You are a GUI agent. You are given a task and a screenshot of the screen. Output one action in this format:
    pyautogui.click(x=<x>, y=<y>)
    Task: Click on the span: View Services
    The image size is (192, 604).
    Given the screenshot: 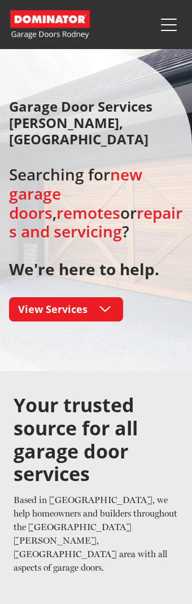 What is the action you would take?
    pyautogui.click(x=52, y=309)
    